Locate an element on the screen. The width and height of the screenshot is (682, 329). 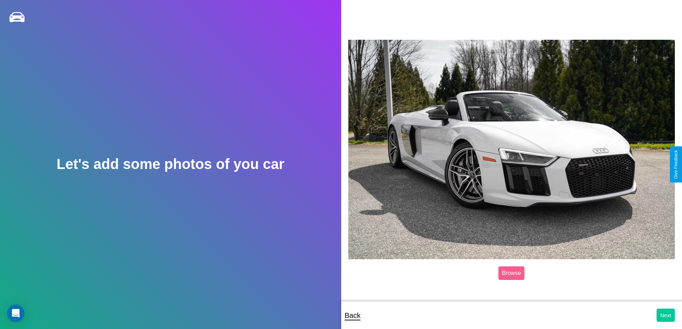
div: Give Feedback is located at coordinates (676, 164).